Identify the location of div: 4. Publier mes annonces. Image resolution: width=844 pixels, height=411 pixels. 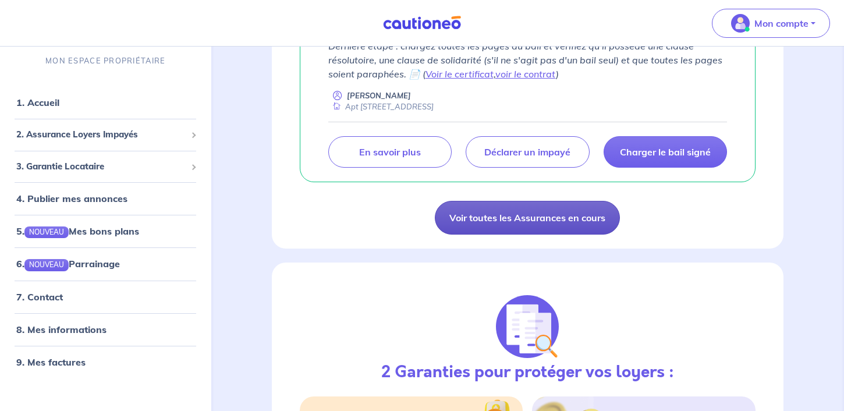
(105, 199).